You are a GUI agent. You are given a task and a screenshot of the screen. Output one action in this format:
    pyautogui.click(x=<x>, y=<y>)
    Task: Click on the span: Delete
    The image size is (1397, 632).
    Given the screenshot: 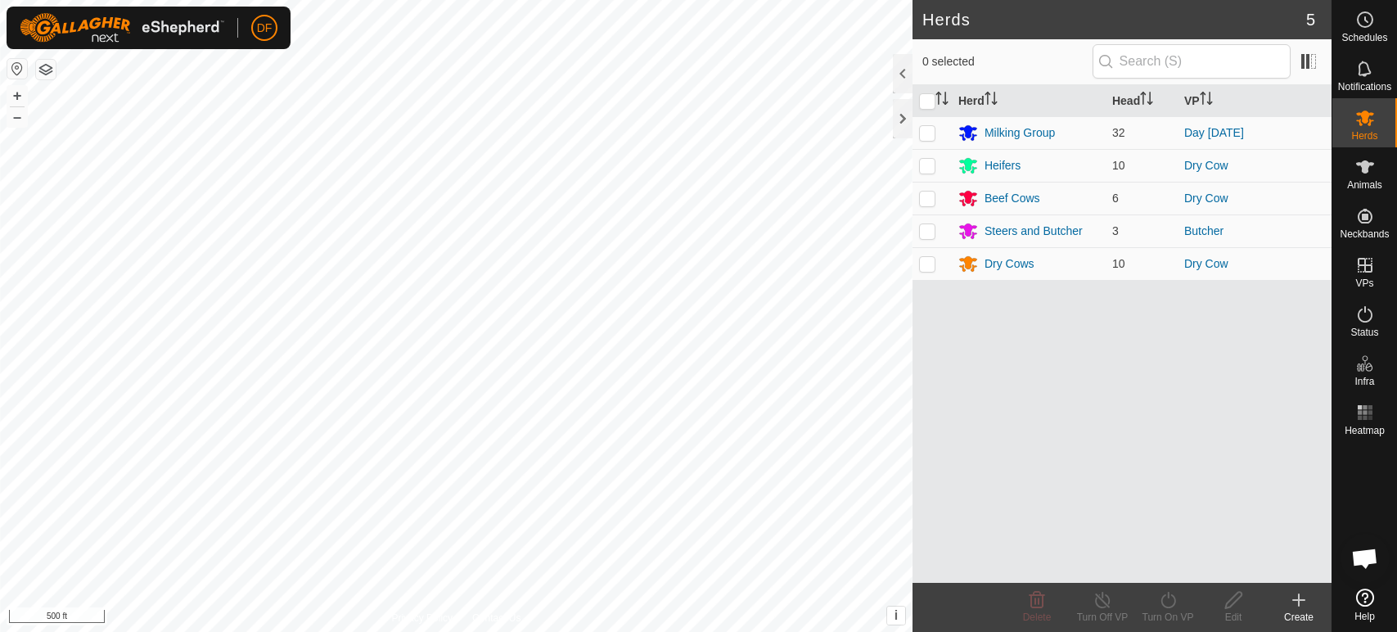 What is the action you would take?
    pyautogui.click(x=1037, y=617)
    